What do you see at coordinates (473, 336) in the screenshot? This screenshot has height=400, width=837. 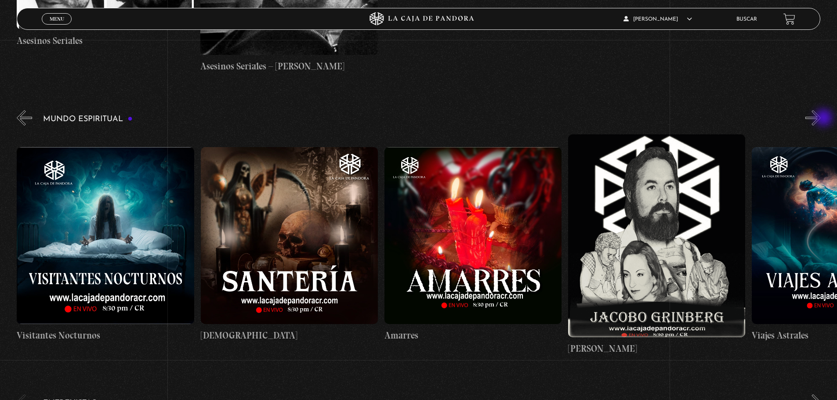 I see `h4: Amarres` at bounding box center [473, 336].